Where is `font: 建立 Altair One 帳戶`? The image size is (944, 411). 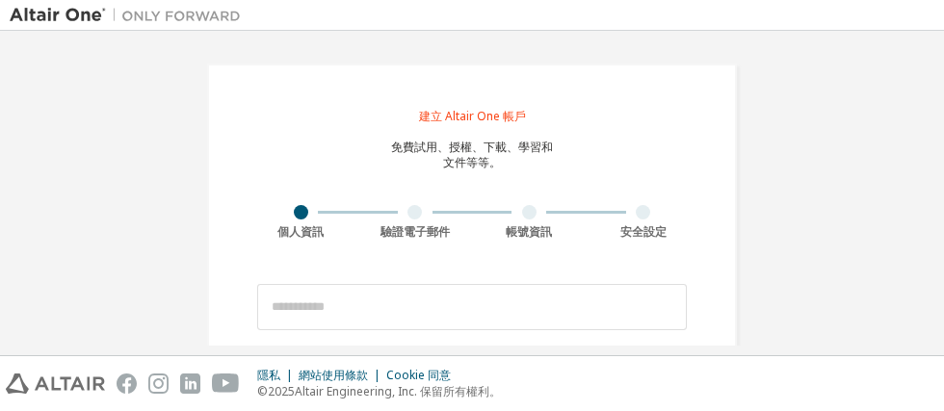
font: 建立 Altair One 帳戶 is located at coordinates (472, 116).